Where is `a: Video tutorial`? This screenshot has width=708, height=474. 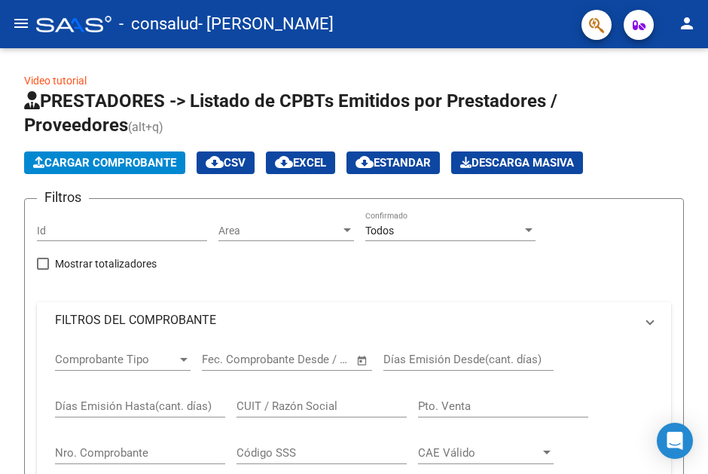 a: Video tutorial is located at coordinates (55, 81).